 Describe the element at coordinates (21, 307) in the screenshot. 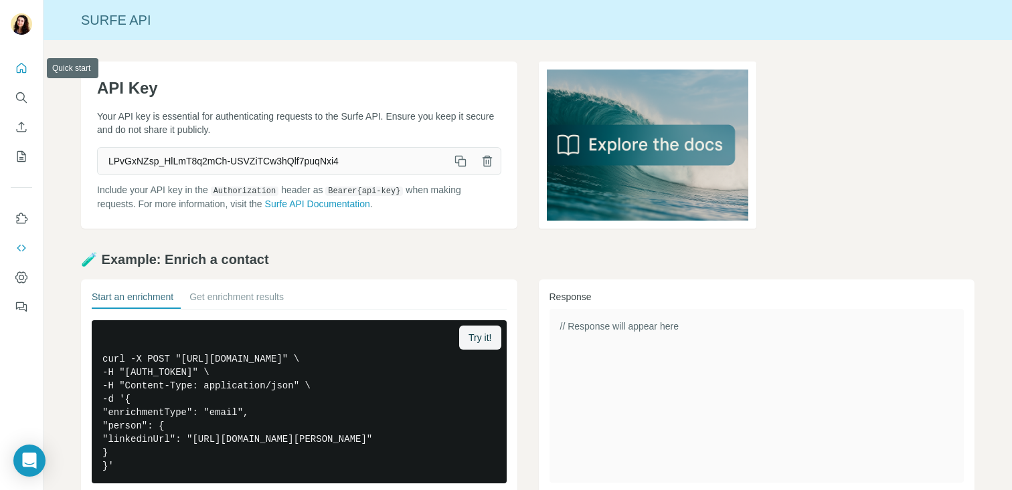

I see `button: Feedback` at that location.